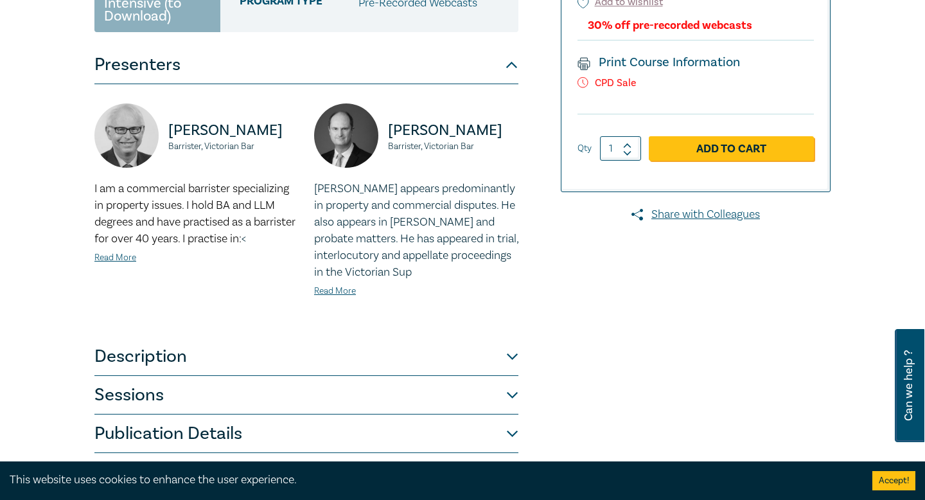 This screenshot has width=925, height=500. Describe the element at coordinates (431, 480) in the screenshot. I see `div: This website uses cookies to enhance the user experience.` at that location.